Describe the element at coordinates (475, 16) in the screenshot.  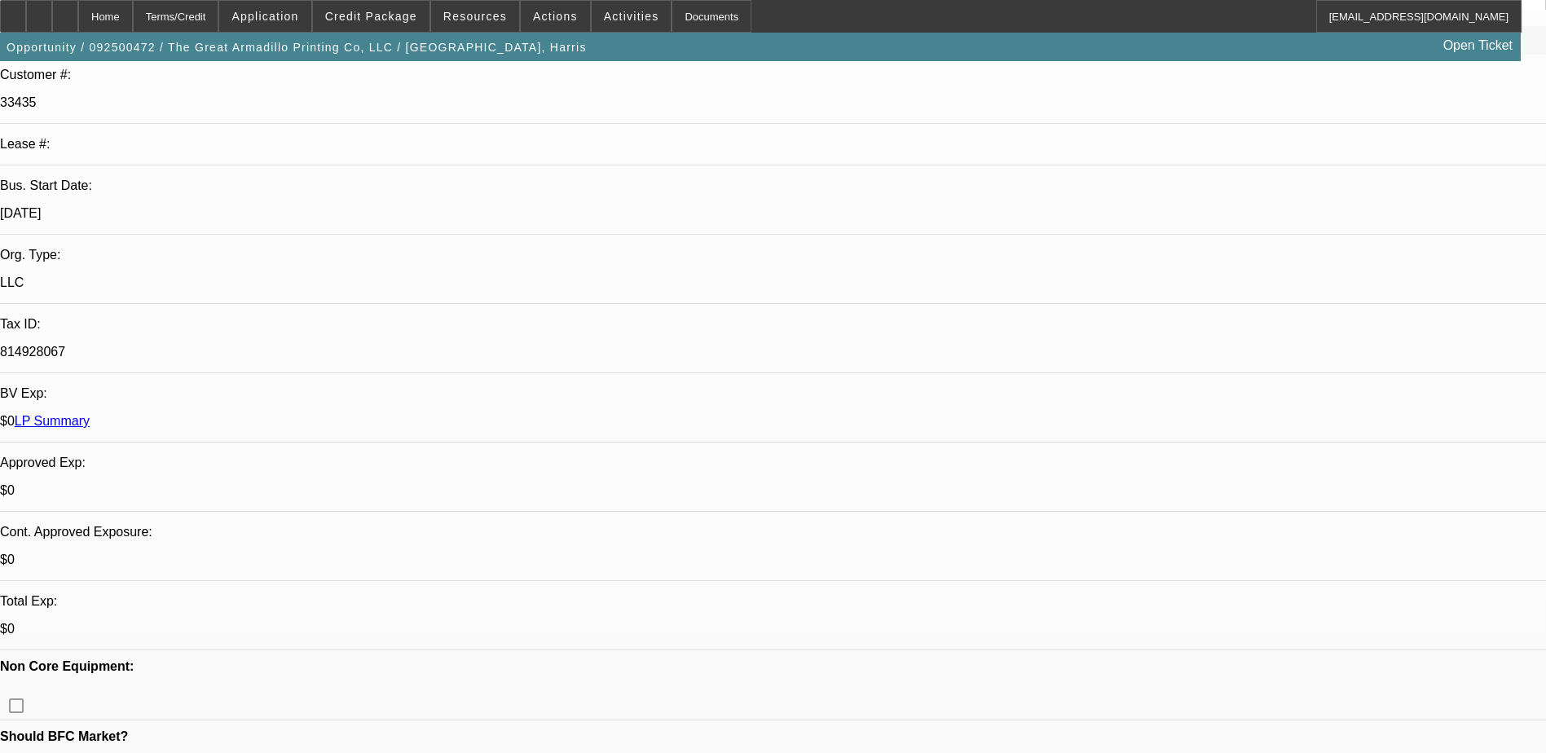
I see `button: Resources` at that location.